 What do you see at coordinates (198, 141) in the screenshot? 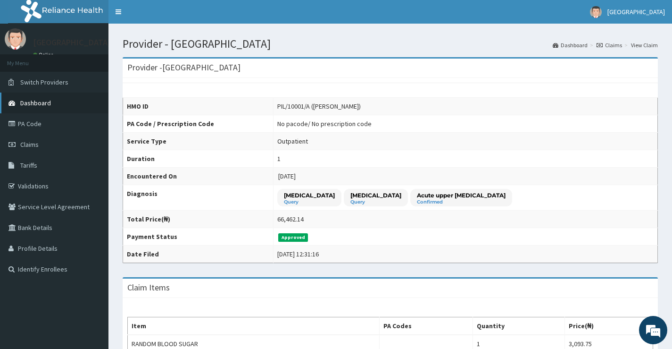
I see `th: Service Type` at bounding box center [198, 141].